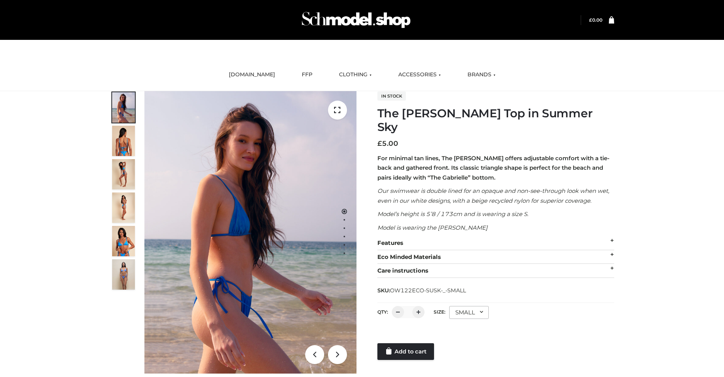  Describe the element at coordinates (356, 20) in the screenshot. I see `img: Schmodel Admin 964` at that location.